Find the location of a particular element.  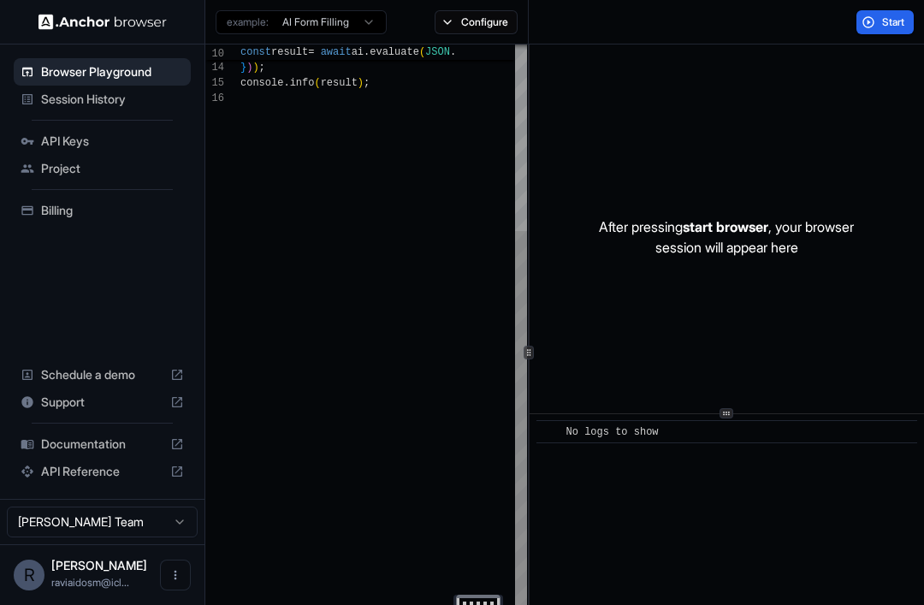

button: Configure is located at coordinates (476, 22).